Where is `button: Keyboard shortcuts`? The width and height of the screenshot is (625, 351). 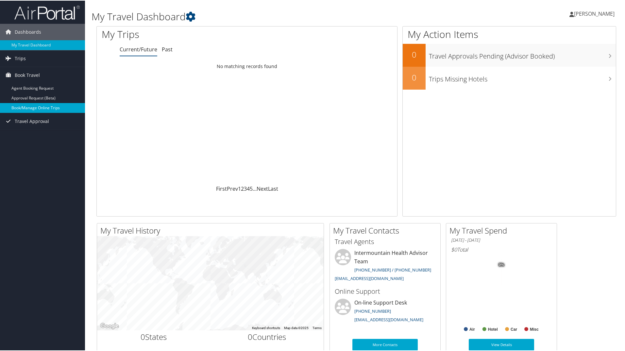
button: Keyboard shortcuts is located at coordinates (266, 327).